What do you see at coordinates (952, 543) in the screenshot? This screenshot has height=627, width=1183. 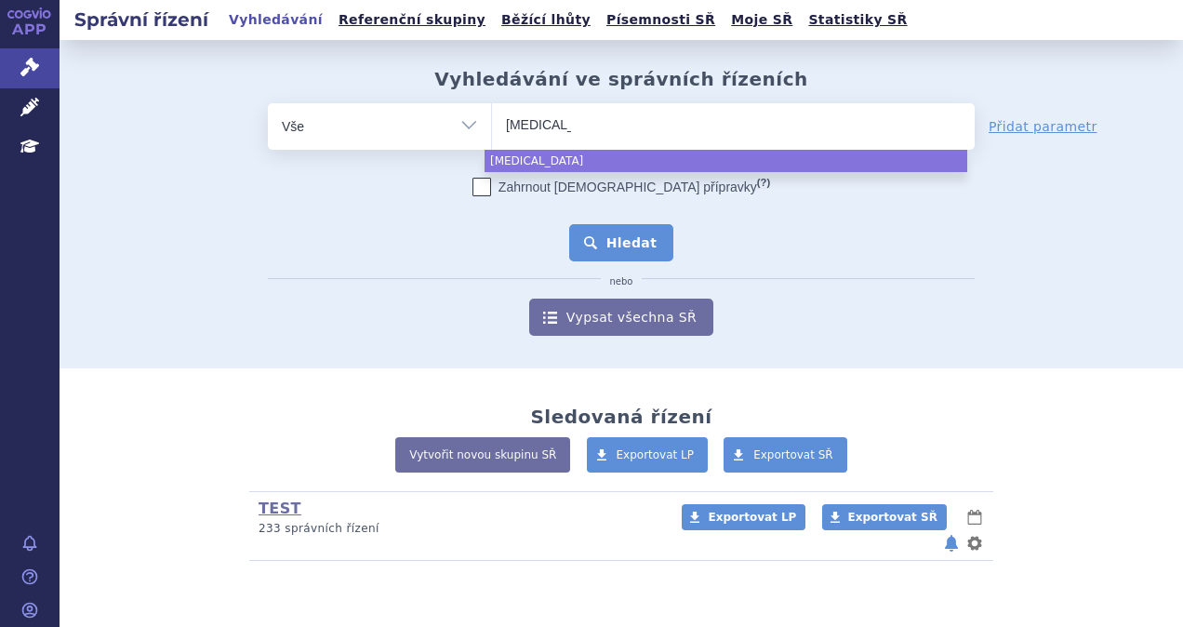 I see `button: notifikace` at bounding box center [952, 543].